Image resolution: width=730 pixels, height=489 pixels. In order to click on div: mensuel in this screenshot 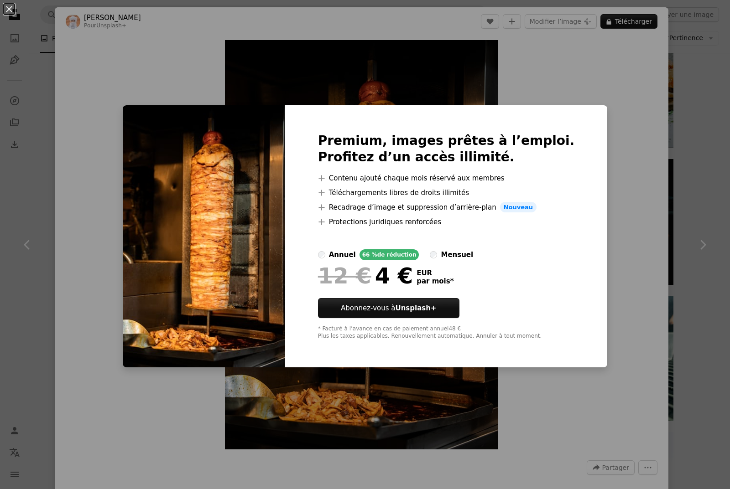, I will do `click(457, 255)`.